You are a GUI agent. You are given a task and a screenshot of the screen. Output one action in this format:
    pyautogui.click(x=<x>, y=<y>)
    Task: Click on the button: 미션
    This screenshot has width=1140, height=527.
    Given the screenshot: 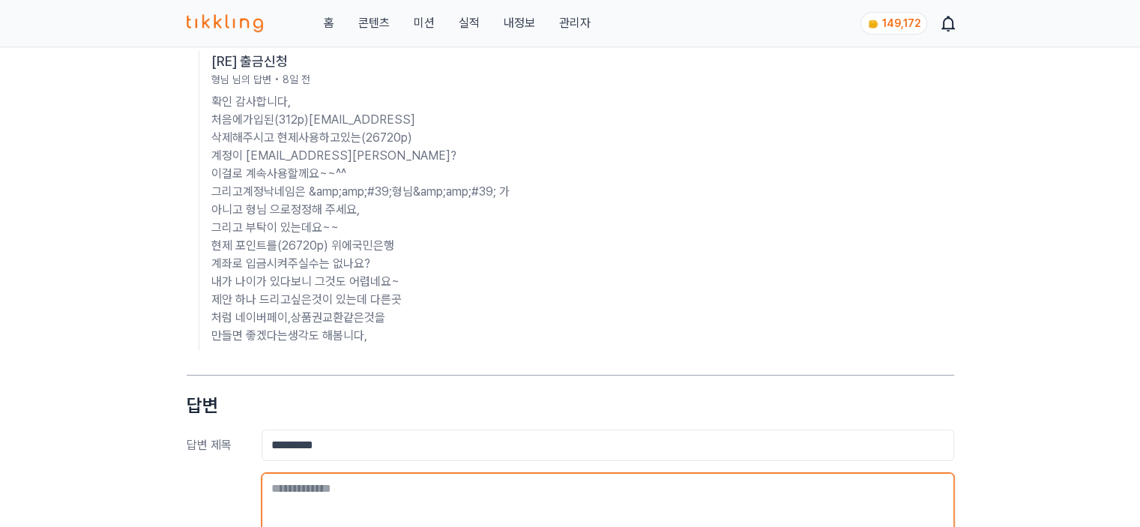 What is the action you would take?
    pyautogui.click(x=424, y=23)
    